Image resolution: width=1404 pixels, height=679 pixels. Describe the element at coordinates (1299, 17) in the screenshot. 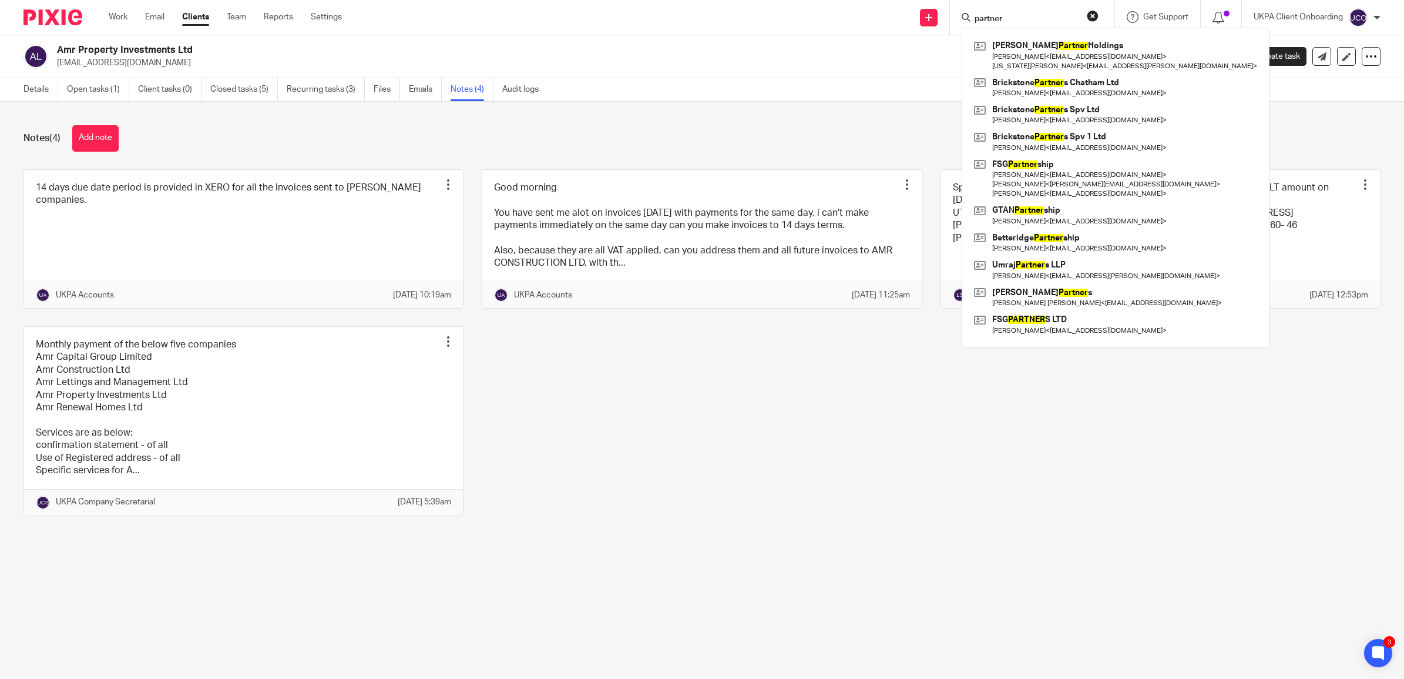

I see `p: UKPA Client Onboarding` at that location.